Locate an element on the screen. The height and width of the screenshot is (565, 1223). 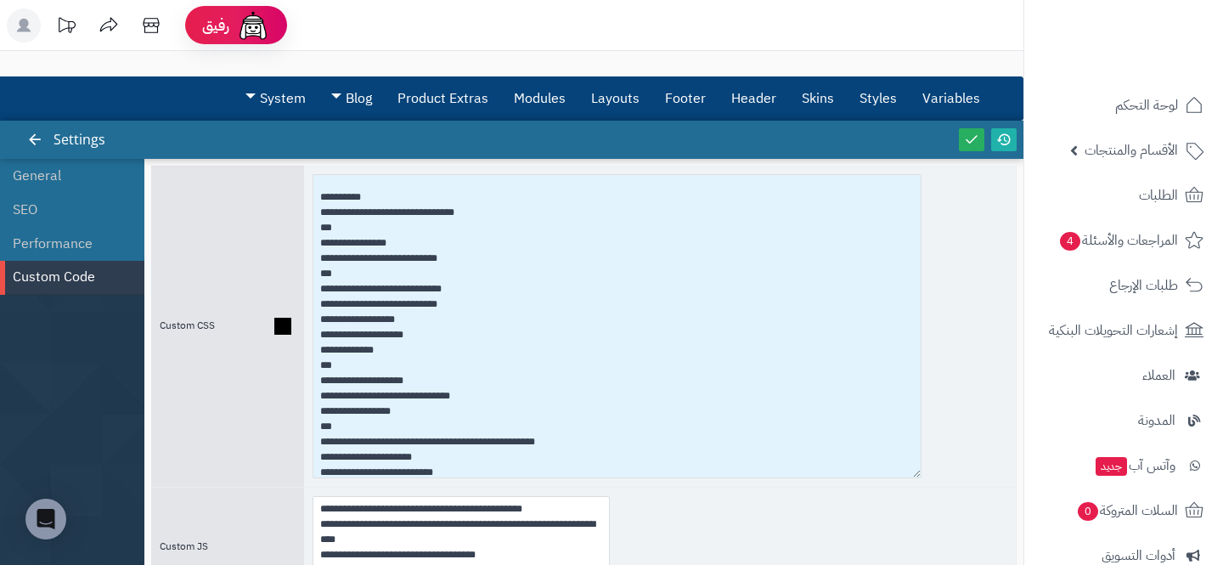
div: Open Intercom Messenger is located at coordinates (46, 519).